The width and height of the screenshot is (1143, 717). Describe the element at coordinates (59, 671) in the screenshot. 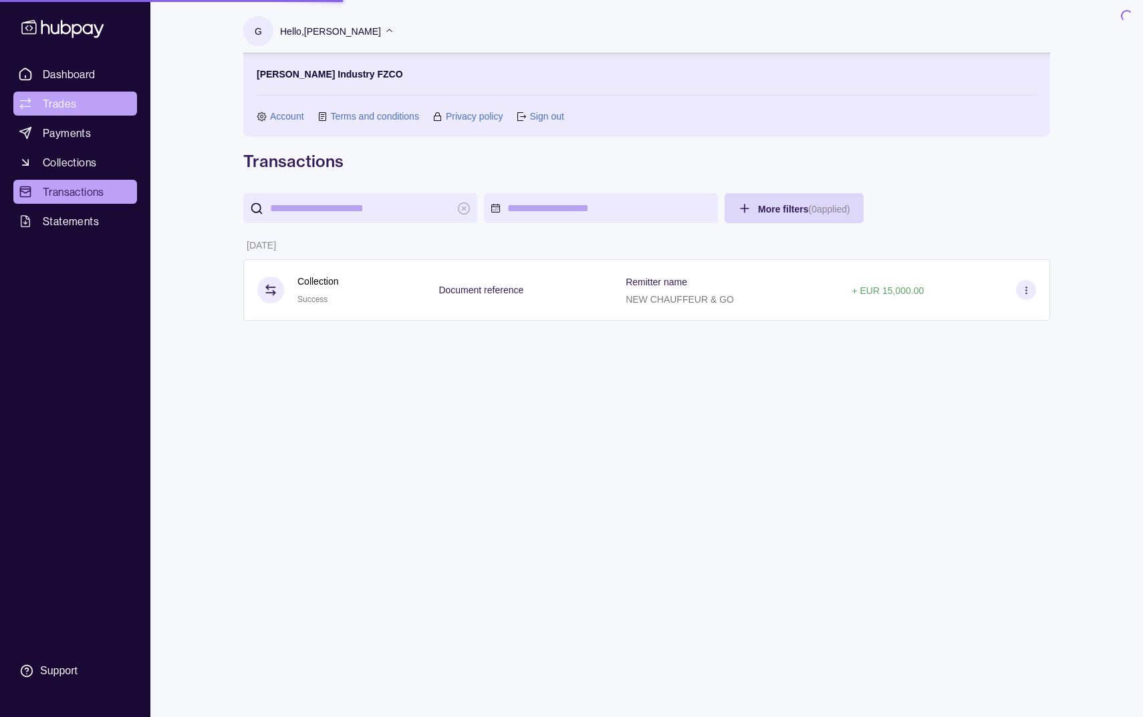

I see `div: Support` at that location.